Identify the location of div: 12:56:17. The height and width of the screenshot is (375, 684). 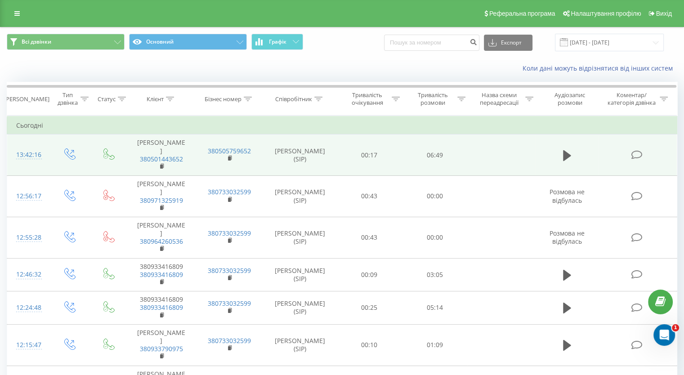
(28, 196).